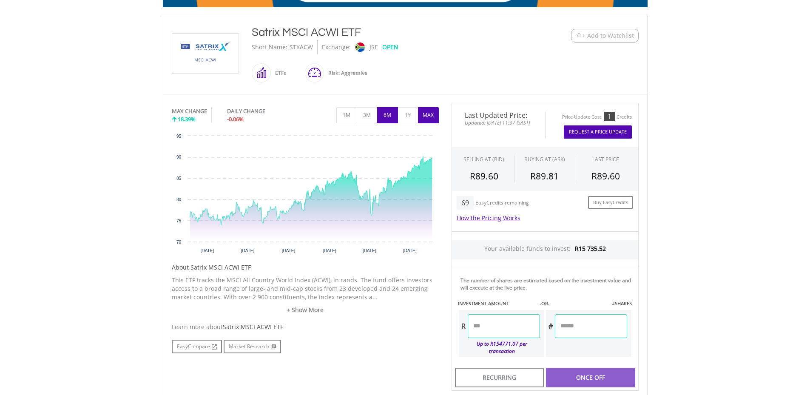 Image resolution: width=810 pixels, height=395 pixels. I want to click on div: STXACW, so click(301, 47).